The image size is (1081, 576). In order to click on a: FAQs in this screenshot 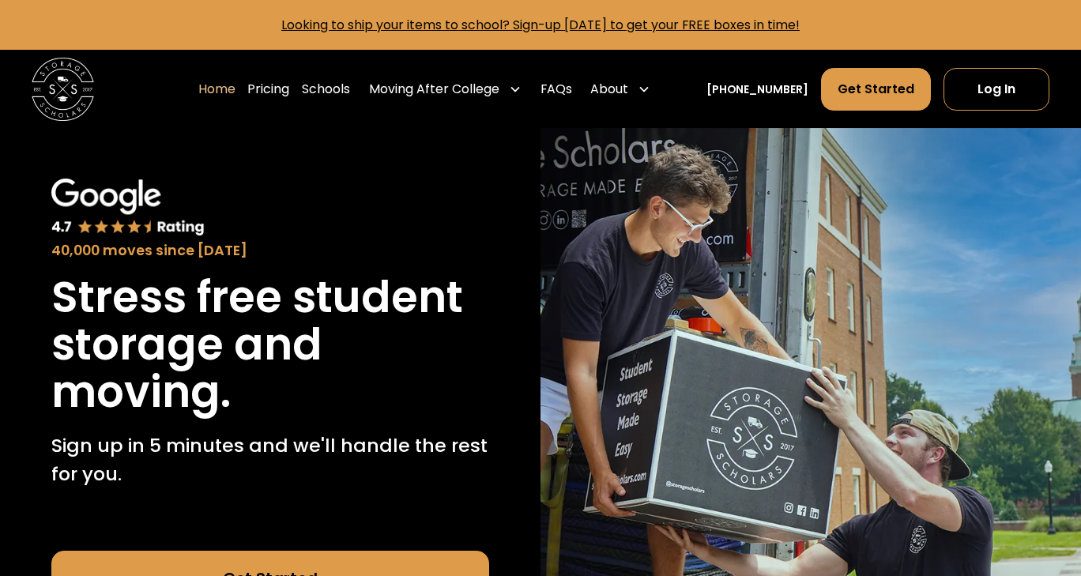, I will do `click(556, 88)`.